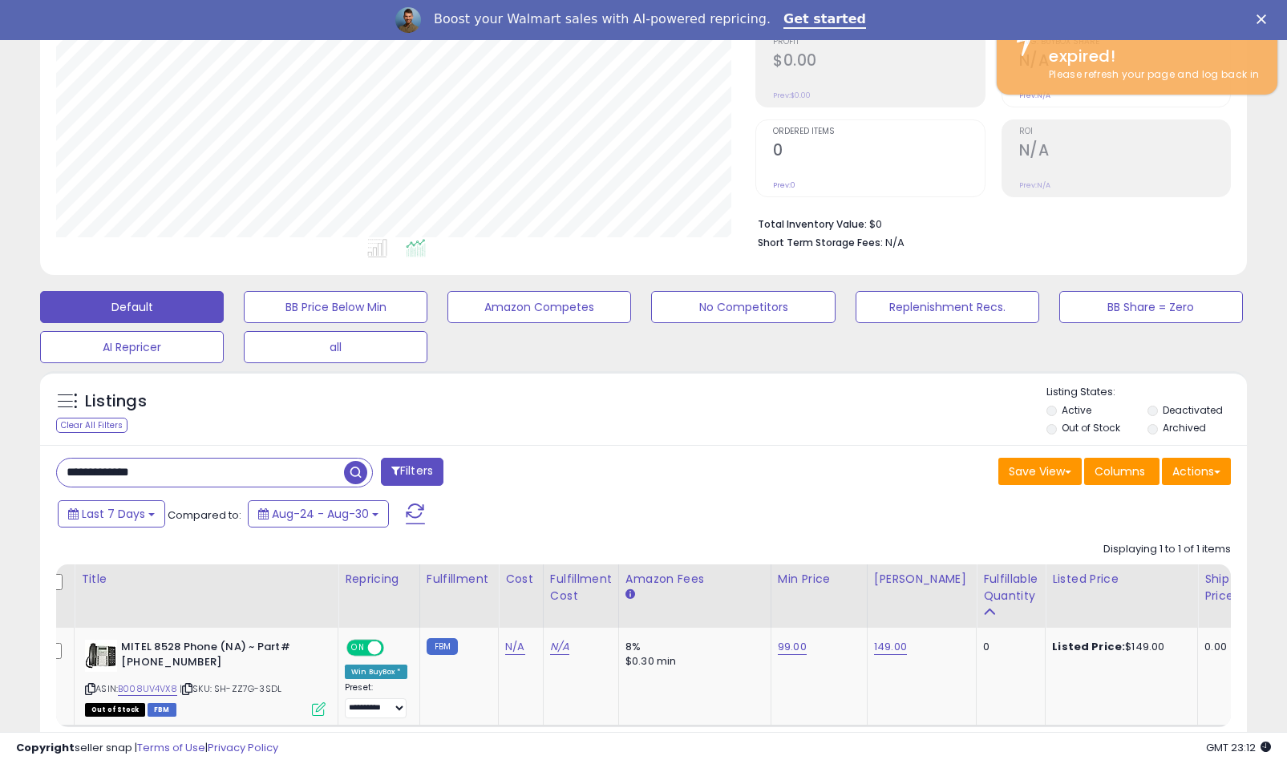 This screenshot has height=764, width=1287. I want to click on span: ON, so click(358, 648).